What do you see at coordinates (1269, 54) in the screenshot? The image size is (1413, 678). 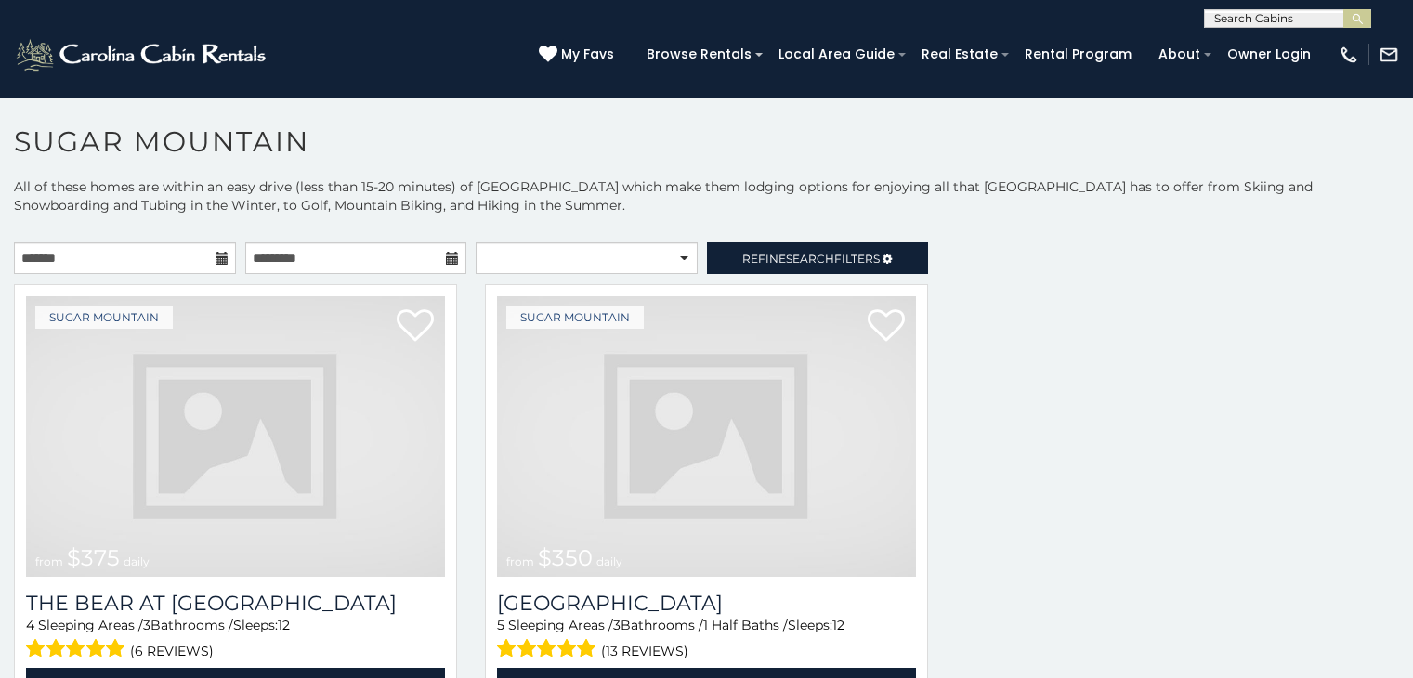 I see `a: Owner Login` at bounding box center [1269, 54].